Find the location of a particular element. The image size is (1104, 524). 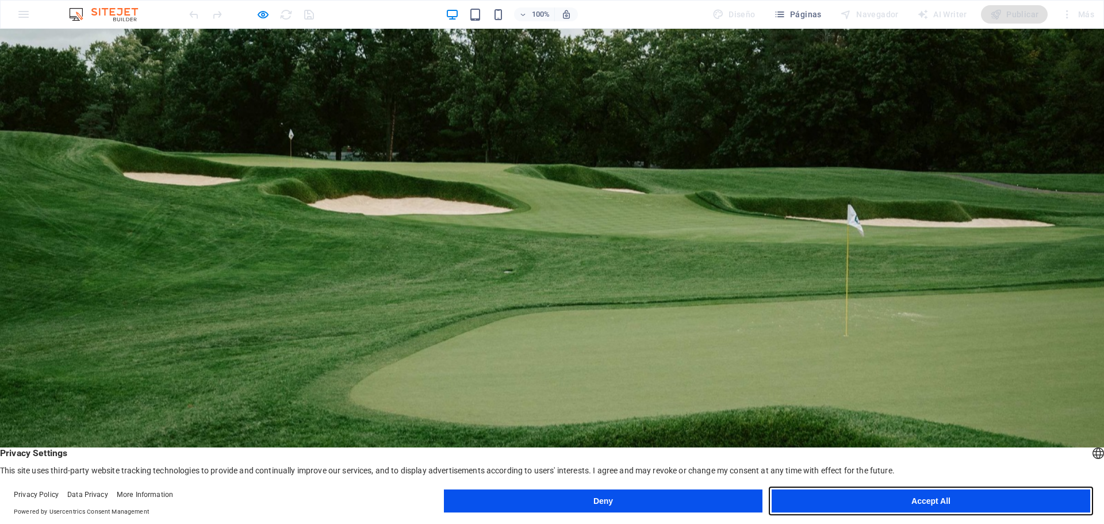

i: Al redimensionar, ajustar el nivel de zoom automáticamente para ajustarse al dispositivo elegido. is located at coordinates (566, 14).